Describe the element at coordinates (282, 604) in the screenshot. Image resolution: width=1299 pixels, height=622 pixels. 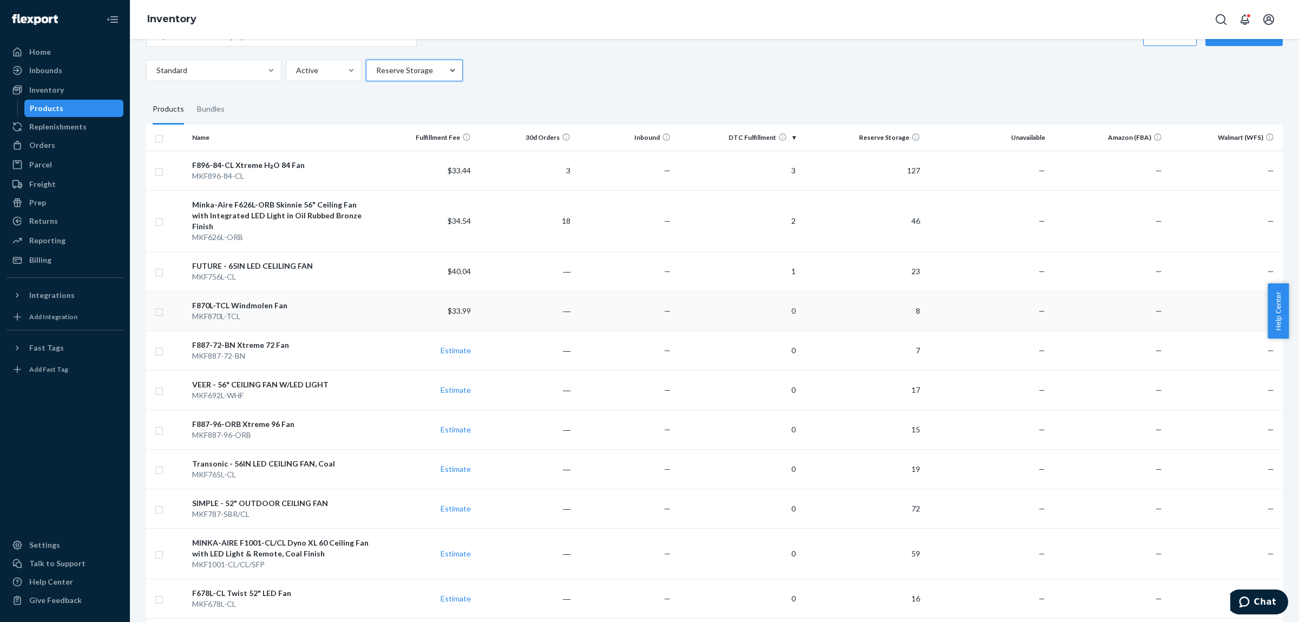
I see `div: MKF678L-CL` at that location.